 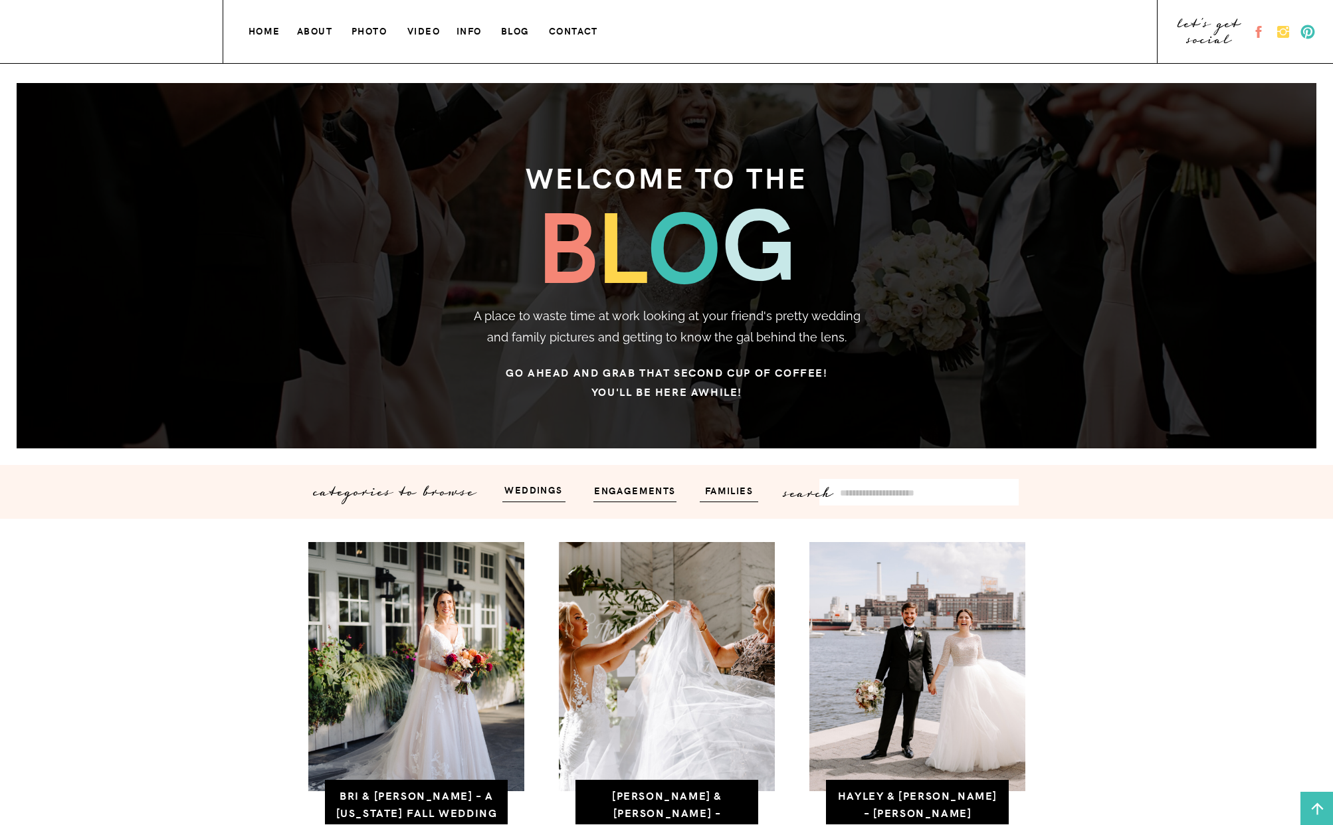 What do you see at coordinates (1210, 32) in the screenshot?
I see `a: let's get social` at bounding box center [1210, 32].